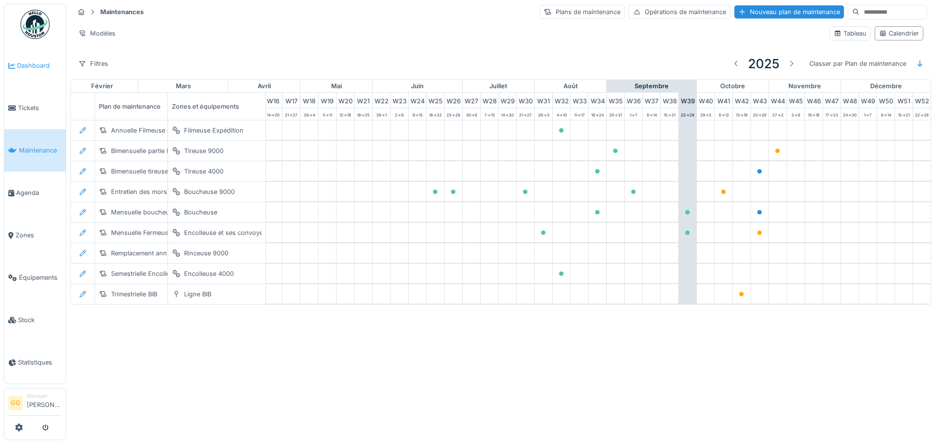 The width and height of the screenshot is (935, 444). Describe the element at coordinates (525, 100) in the screenshot. I see `div: W 30` at that location.